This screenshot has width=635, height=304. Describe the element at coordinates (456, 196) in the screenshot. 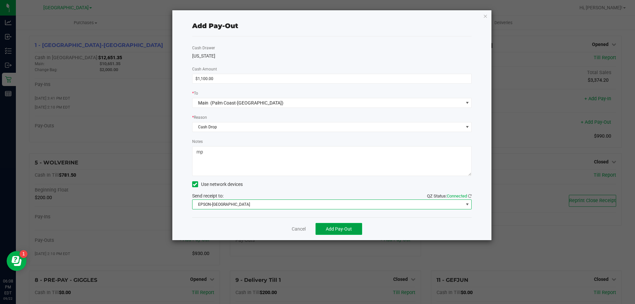

I see `span: Connected` at that location.